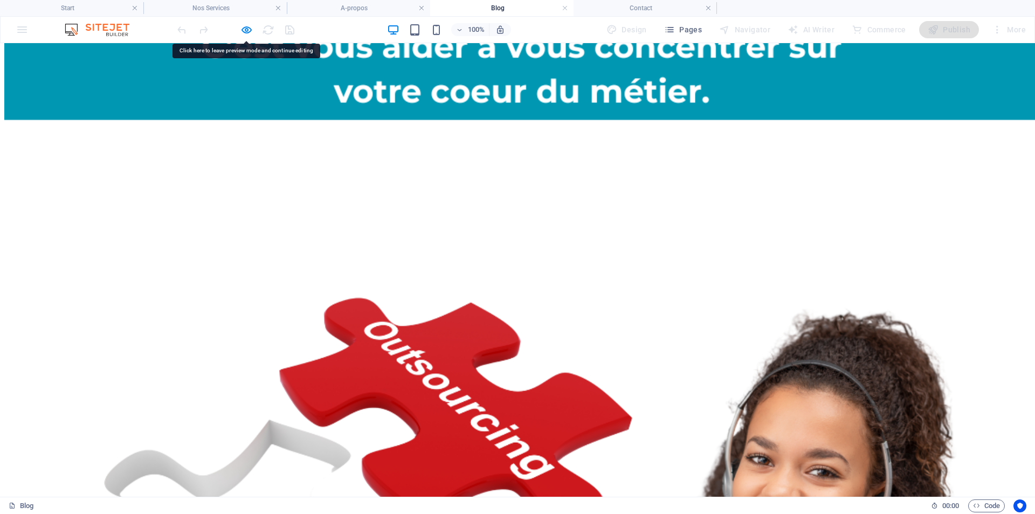 This screenshot has width=1035, height=514. Describe the element at coordinates (987, 506) in the screenshot. I see `span: Code` at that location.